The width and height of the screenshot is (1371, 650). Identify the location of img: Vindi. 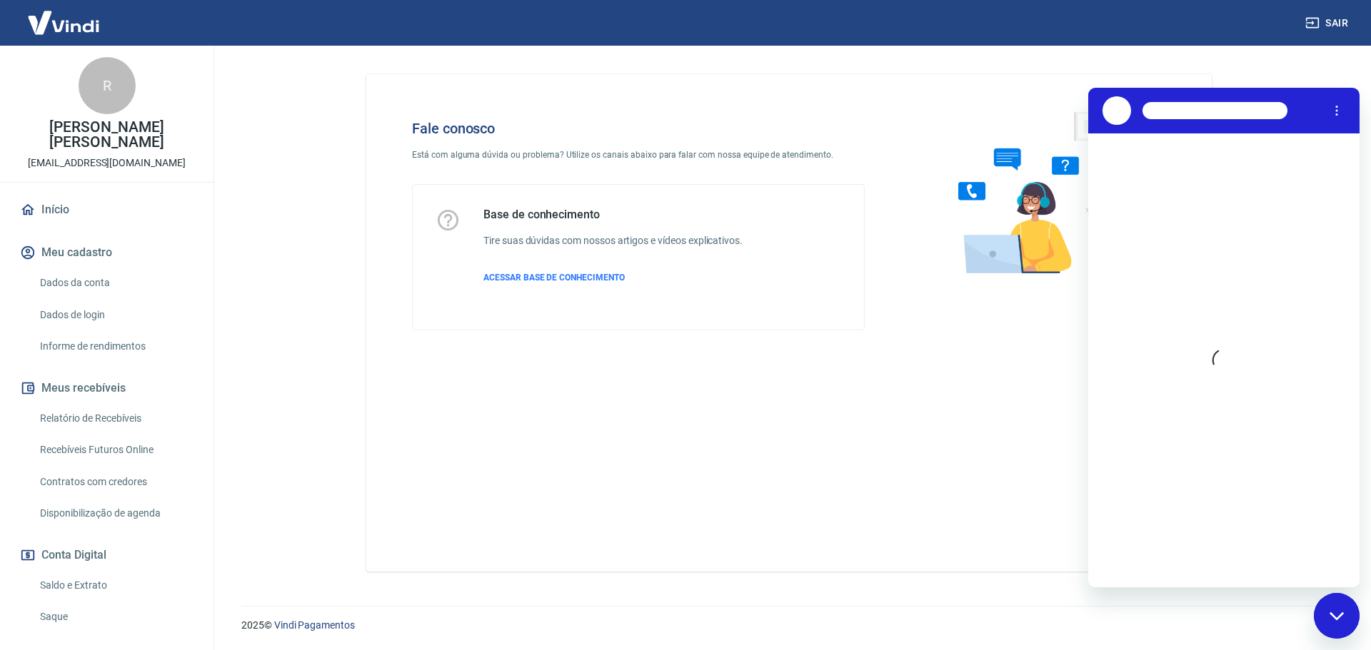
(64, 22).